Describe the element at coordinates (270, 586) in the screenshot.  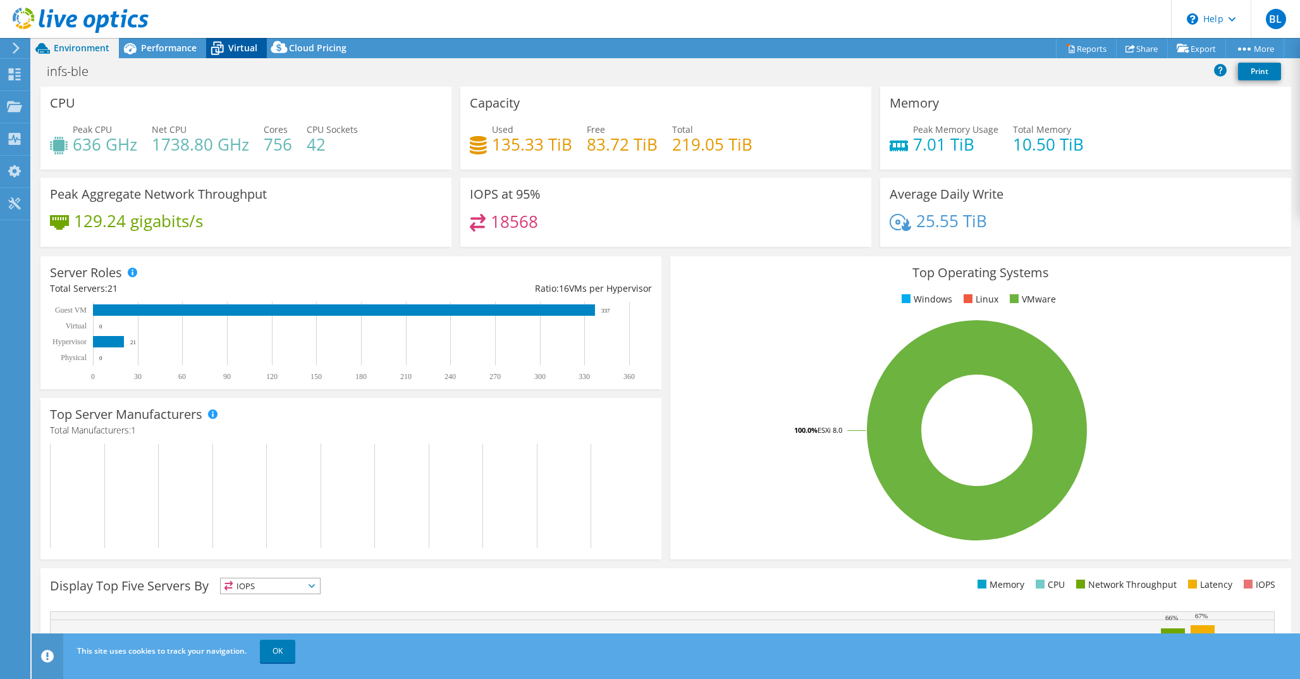
I see `span: IOPS` at that location.